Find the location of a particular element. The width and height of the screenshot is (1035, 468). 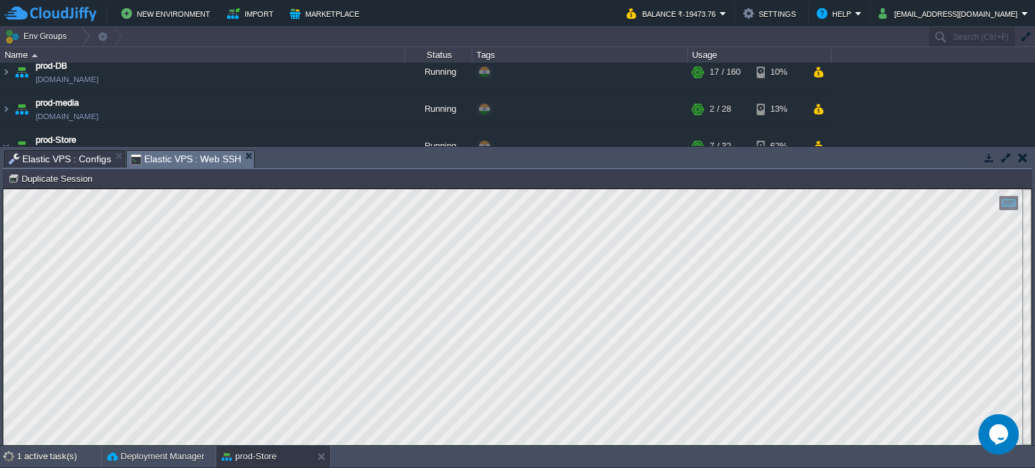

img: CloudJiffy is located at coordinates (51, 13).